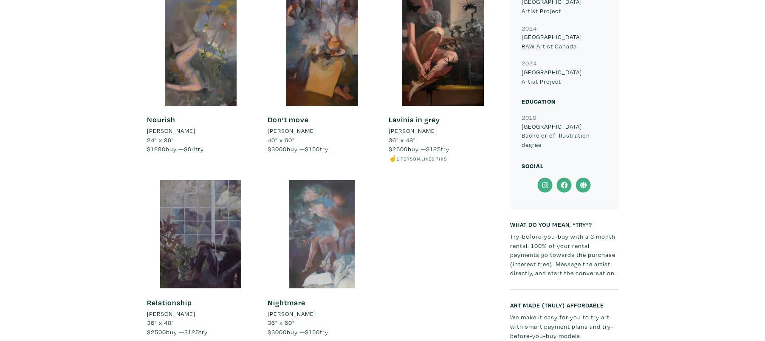 This screenshot has height=341, width=765. What do you see at coordinates (161, 119) in the screenshot?
I see `a: Nourish` at bounding box center [161, 119].